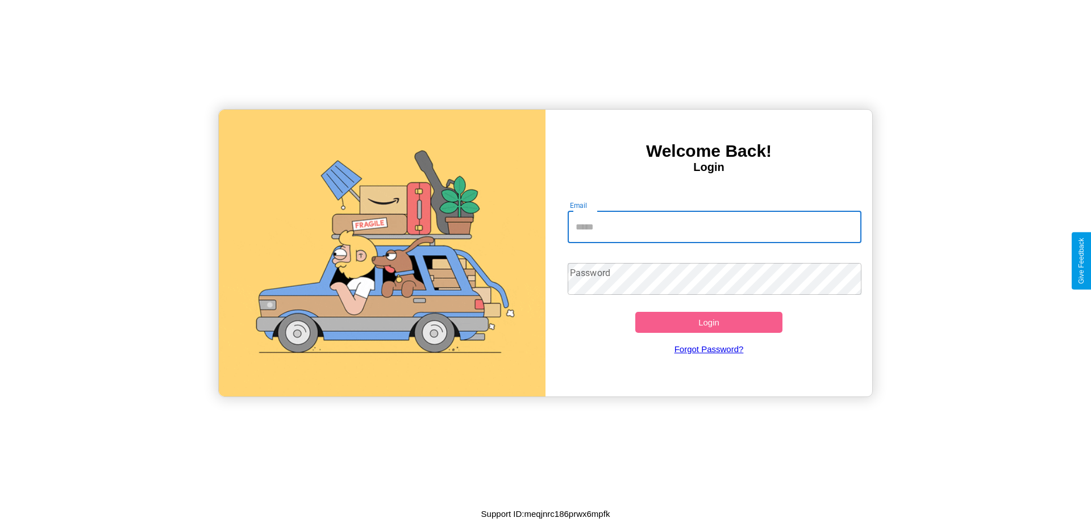 Image resolution: width=1091 pixels, height=522 pixels. I want to click on img: gif, so click(382, 253).